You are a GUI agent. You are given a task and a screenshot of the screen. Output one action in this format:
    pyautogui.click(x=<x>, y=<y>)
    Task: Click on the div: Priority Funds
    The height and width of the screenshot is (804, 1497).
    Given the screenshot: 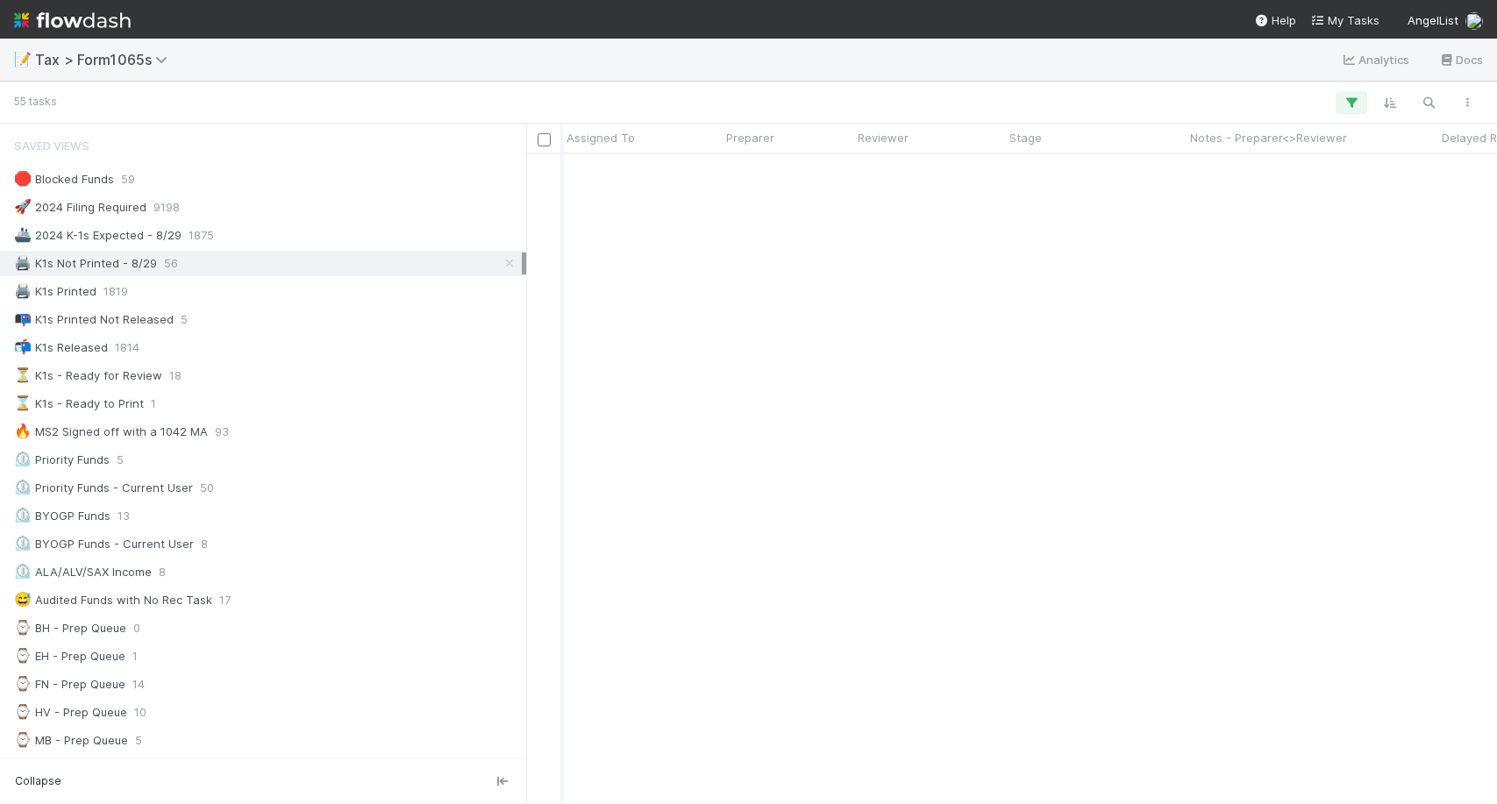 What is the action you would take?
    pyautogui.click(x=61, y=459)
    